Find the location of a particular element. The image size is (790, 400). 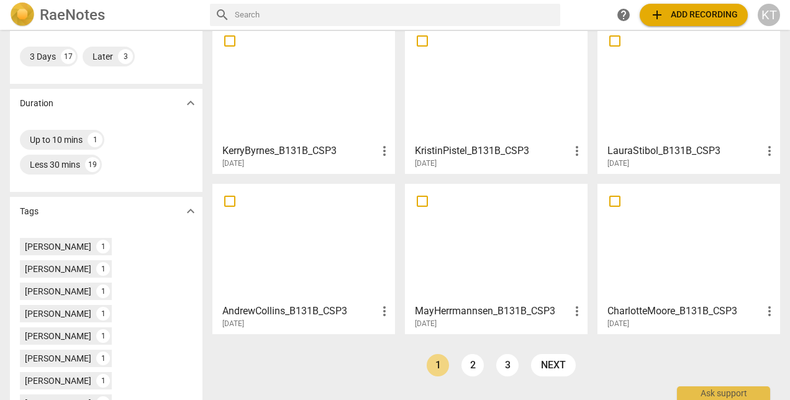

button: Upload is located at coordinates (694, 15).